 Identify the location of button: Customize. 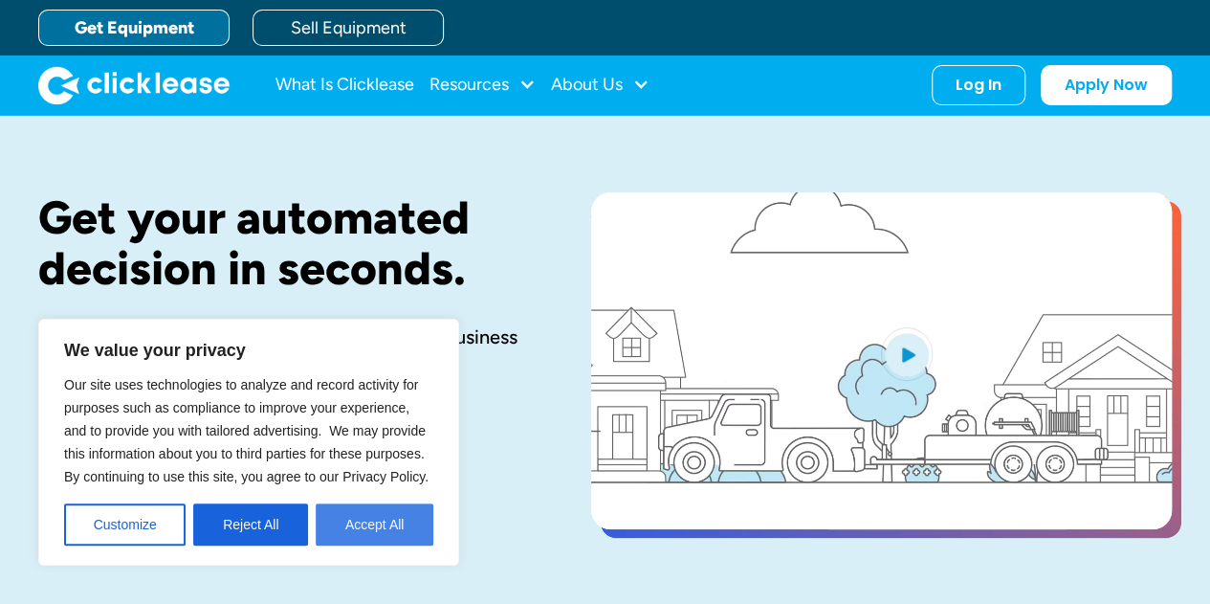
(124, 524).